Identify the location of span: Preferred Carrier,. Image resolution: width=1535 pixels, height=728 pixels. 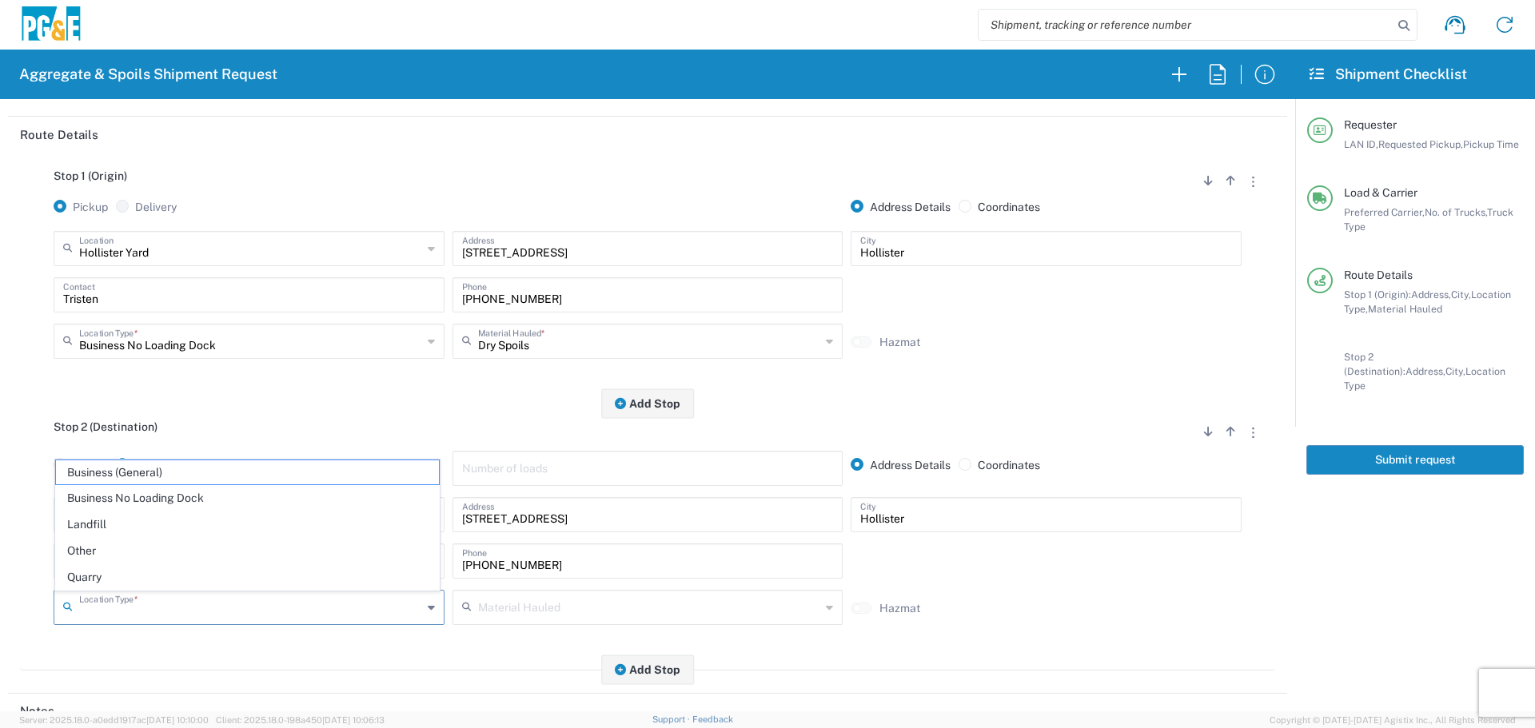
(1384, 212).